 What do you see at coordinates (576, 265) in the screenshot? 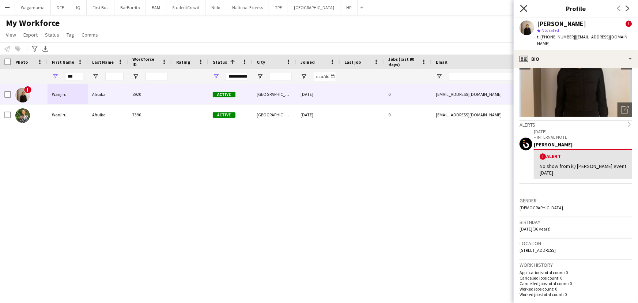
I see `h3: Work history` at bounding box center [576, 265].